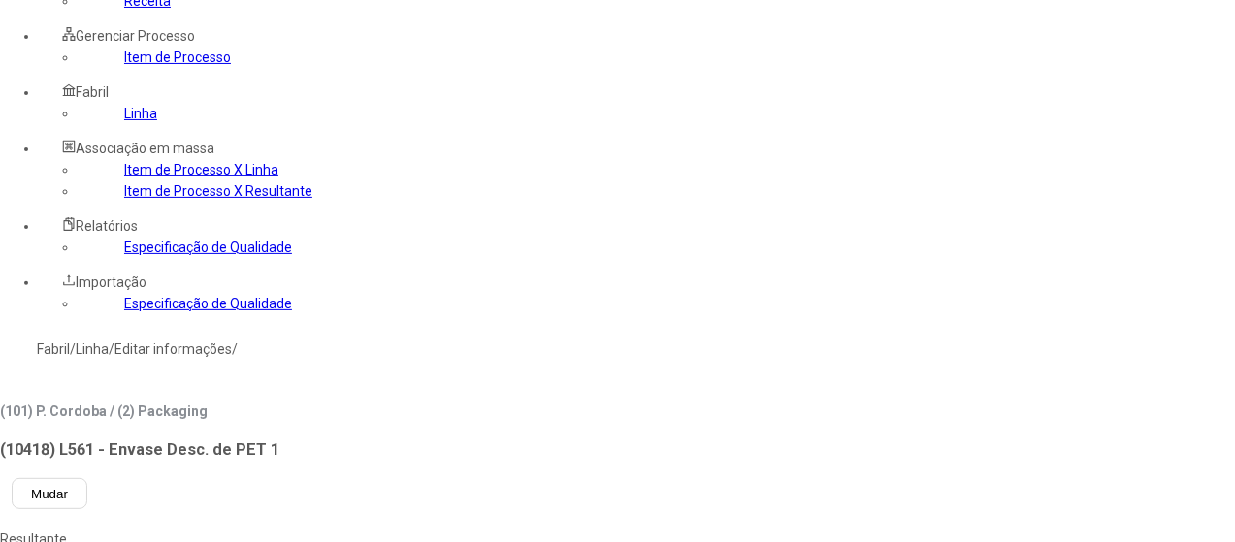 This screenshot has width=1235, height=542. I want to click on a: Editar informações, so click(173, 349).